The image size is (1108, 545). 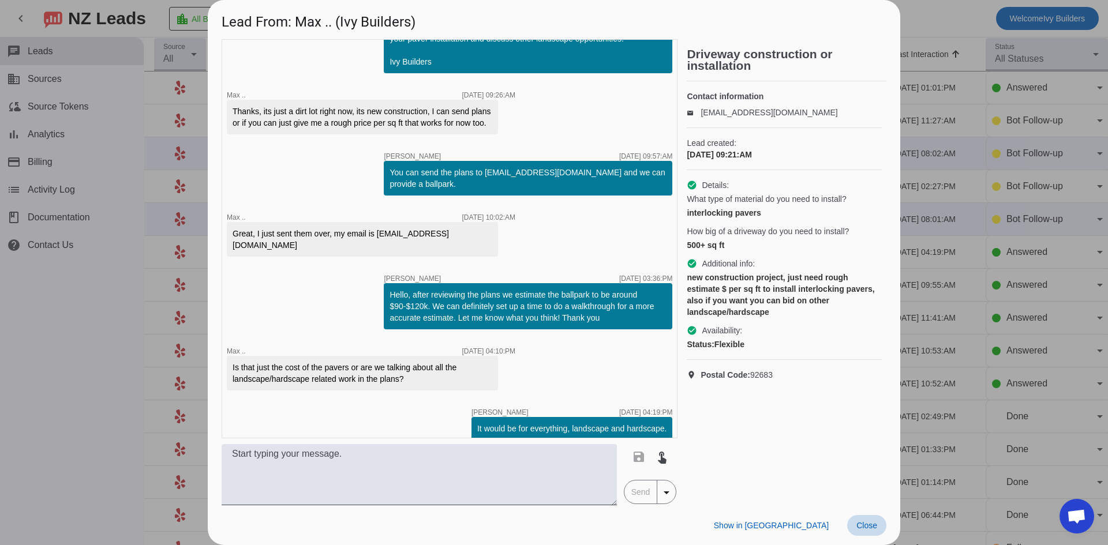 I want to click on div: 500+ sq ft, so click(x=784, y=245).